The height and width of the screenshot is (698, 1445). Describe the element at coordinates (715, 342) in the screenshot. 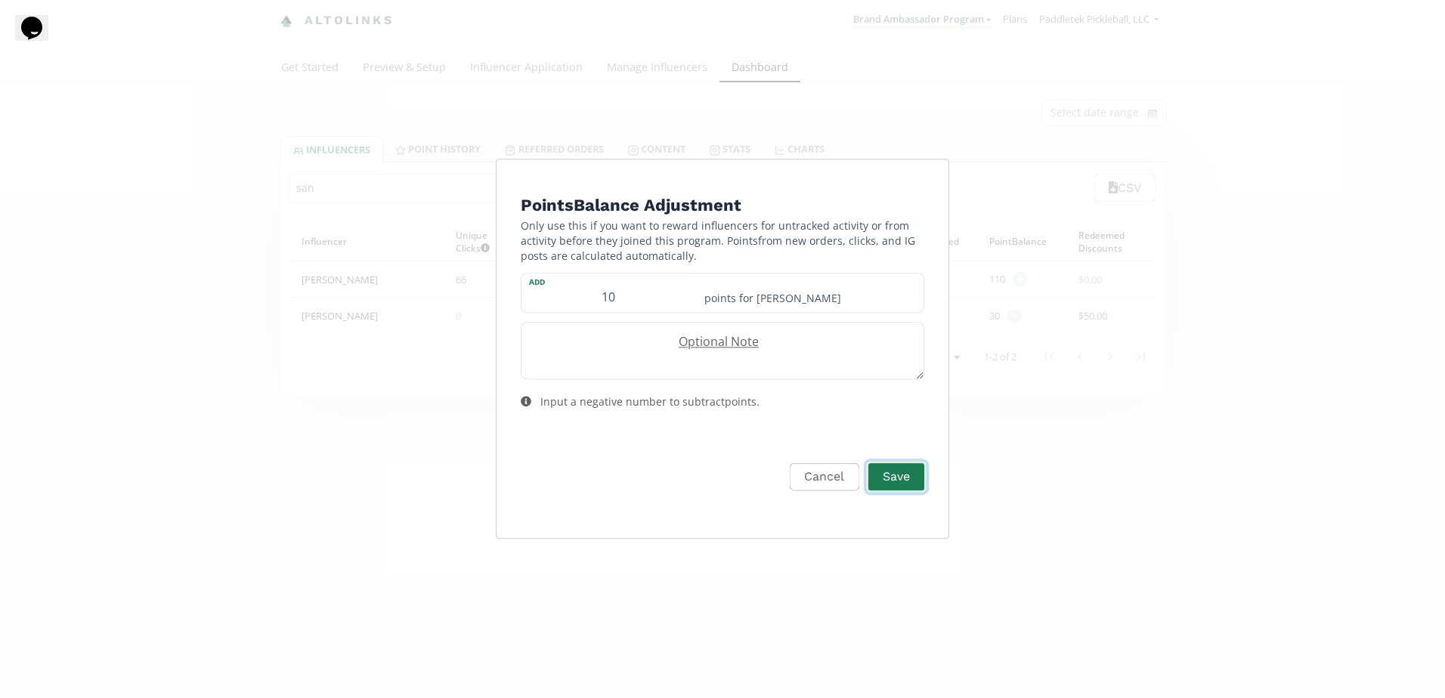

I see `label: Optional Note` at that location.